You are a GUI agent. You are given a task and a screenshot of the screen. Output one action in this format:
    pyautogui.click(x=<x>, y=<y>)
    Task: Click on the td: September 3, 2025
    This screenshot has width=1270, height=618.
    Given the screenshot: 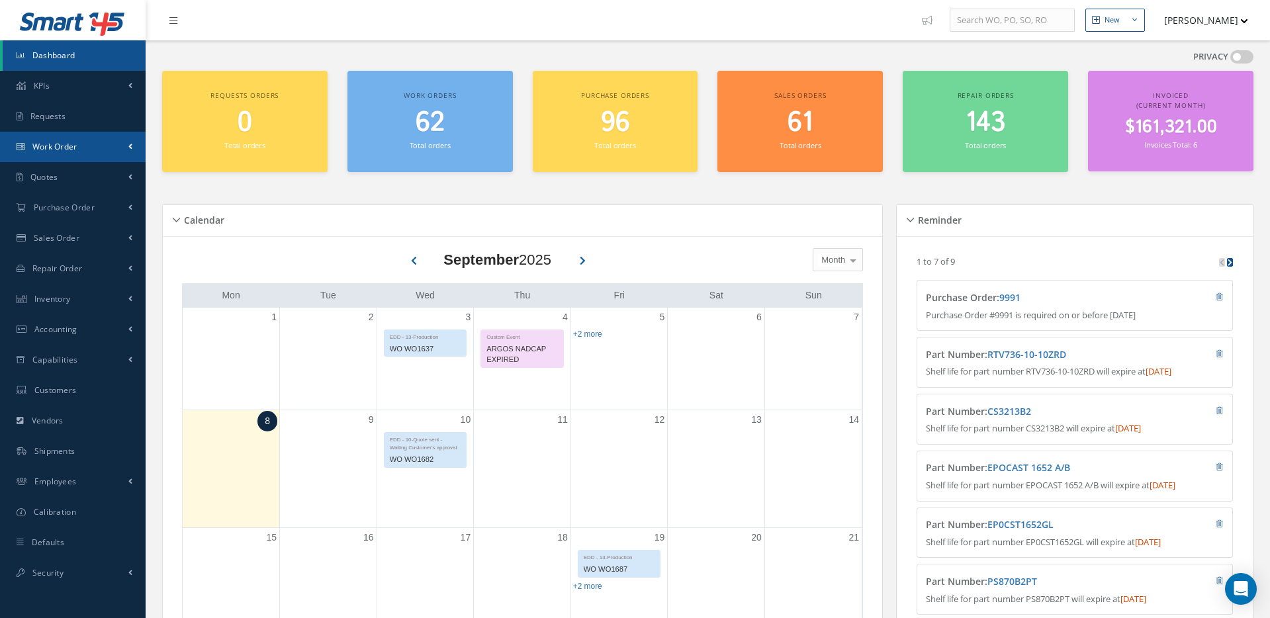 What is the action you would take?
    pyautogui.click(x=425, y=359)
    